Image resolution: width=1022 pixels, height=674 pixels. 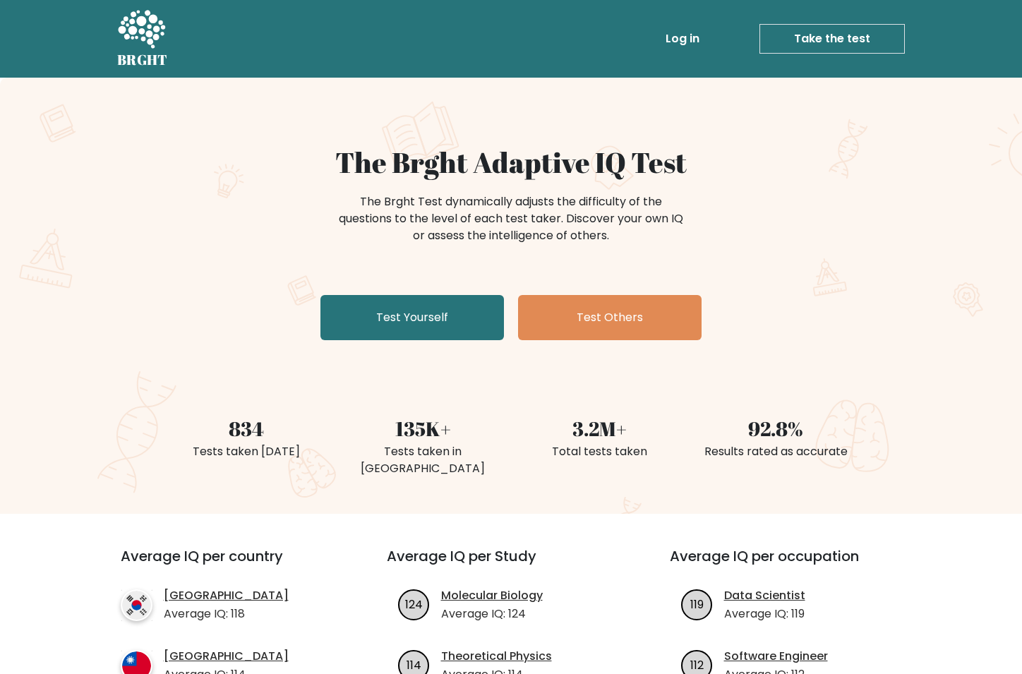 What do you see at coordinates (136, 605) in the screenshot?
I see `img: country` at bounding box center [136, 605].